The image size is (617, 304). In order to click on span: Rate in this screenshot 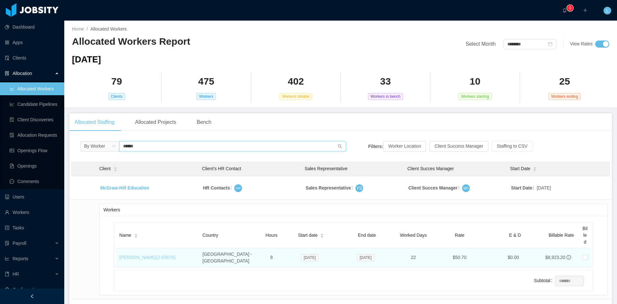, I will do `click(459, 235)`.